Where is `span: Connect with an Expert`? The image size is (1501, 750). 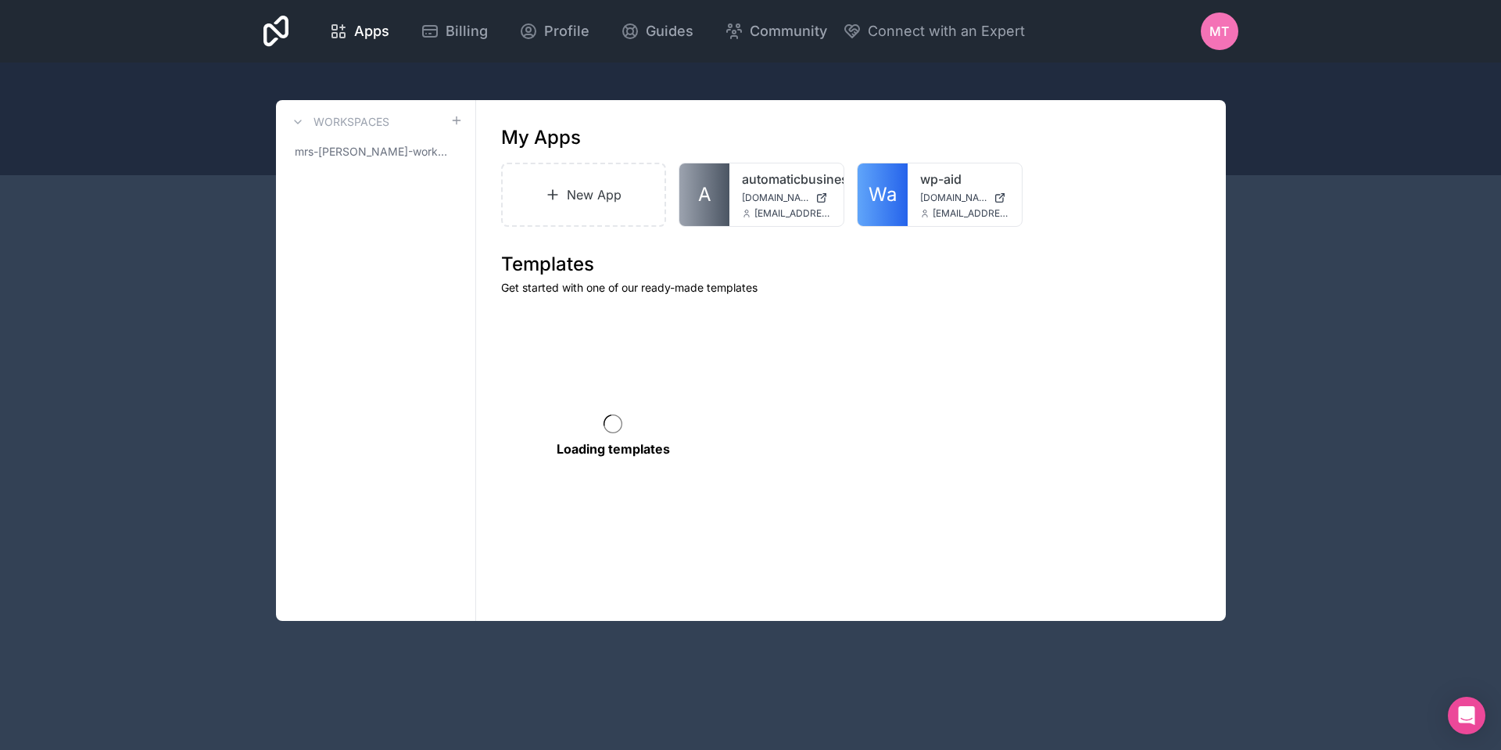
span: Connect with an Expert is located at coordinates (946, 31).